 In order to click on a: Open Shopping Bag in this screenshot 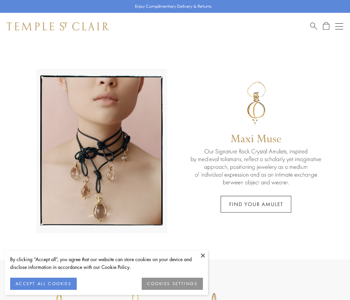, I will do `click(326, 26)`.